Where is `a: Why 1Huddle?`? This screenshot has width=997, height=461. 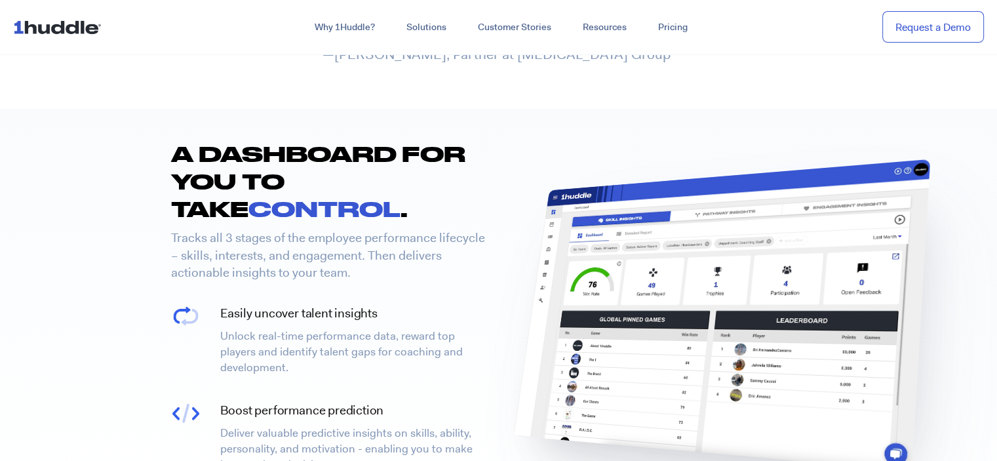
a: Why 1Huddle? is located at coordinates (345, 28).